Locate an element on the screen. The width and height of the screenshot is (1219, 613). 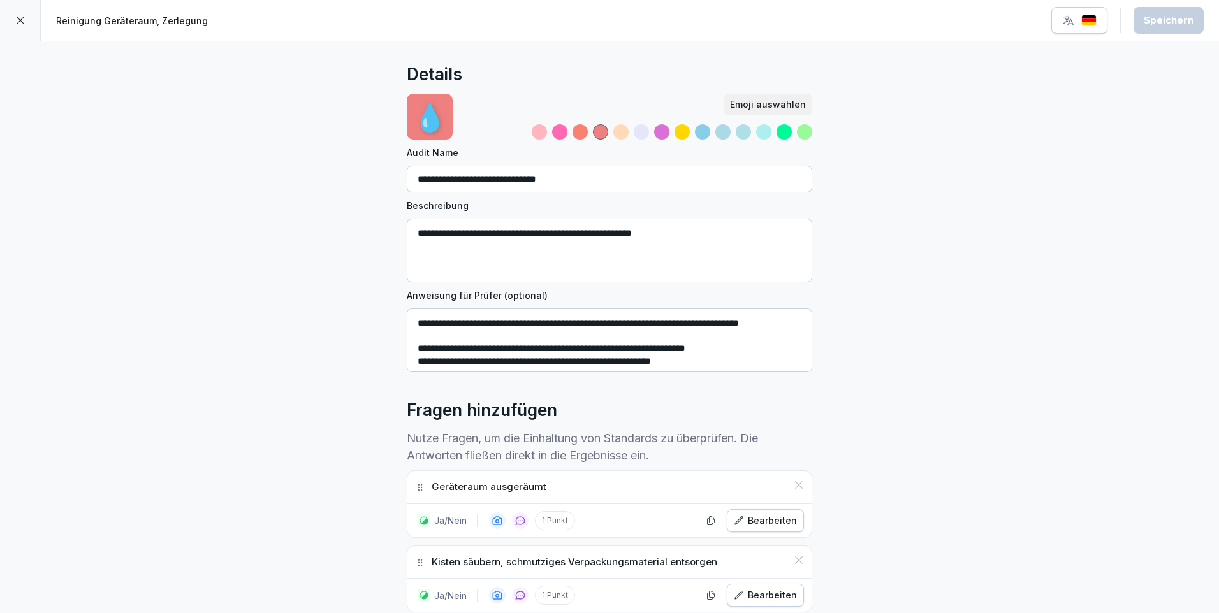
p: Nutze Fragen, um die Einhaltung von Standards zu überprüfen. Die Antworten fließen direkt in die ... is located at coordinates (609, 447).